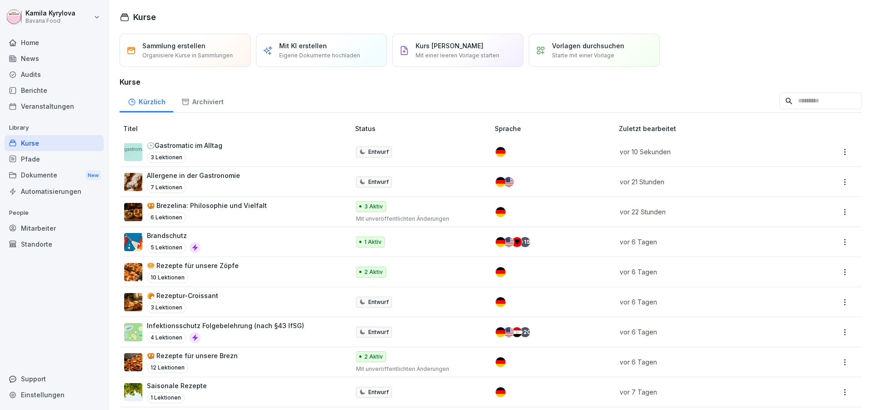 This screenshot has height=410, width=873. I want to click on p: 1 Aktiv, so click(373, 242).